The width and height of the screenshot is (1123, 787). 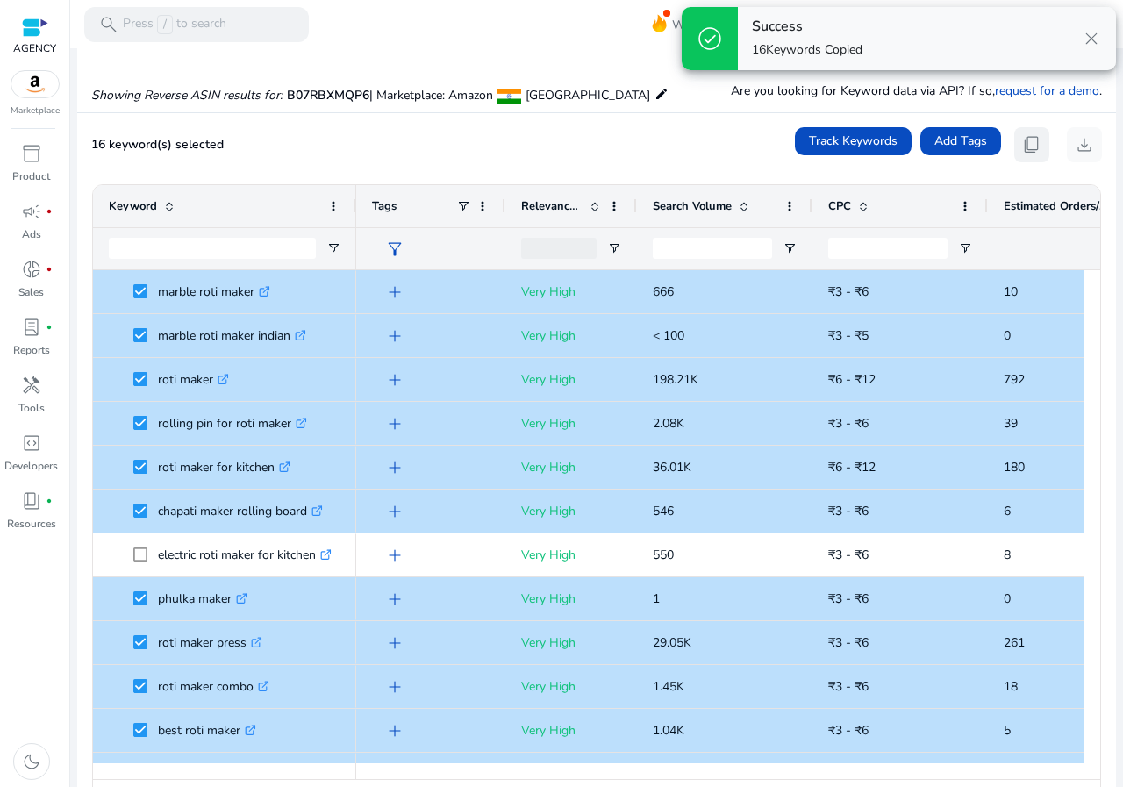 I want to click on span: 546, so click(x=663, y=511).